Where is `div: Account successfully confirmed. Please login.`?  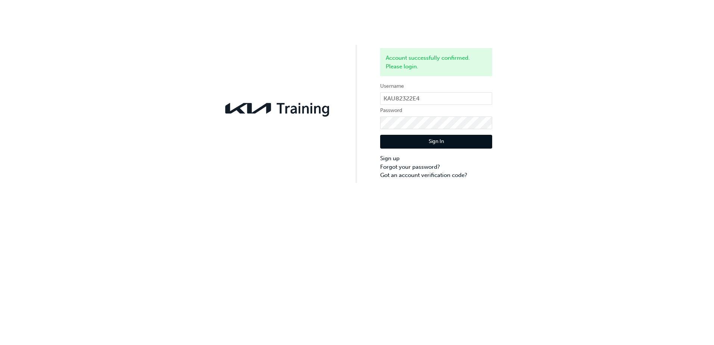 div: Account successfully confirmed. Please login. is located at coordinates (436, 62).